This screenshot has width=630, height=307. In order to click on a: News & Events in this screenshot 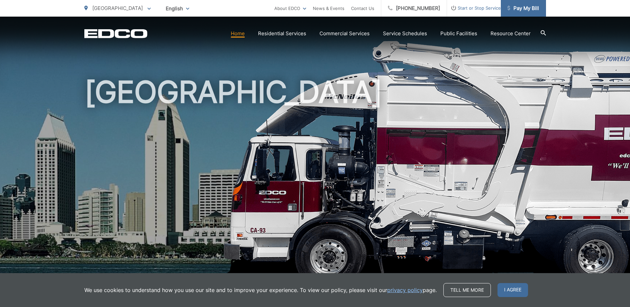, I will do `click(329, 8)`.